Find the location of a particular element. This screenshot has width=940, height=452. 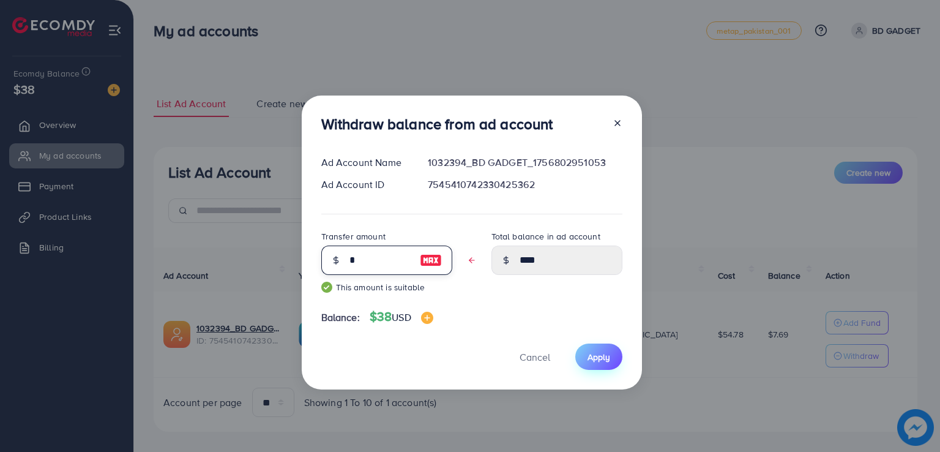

span: USD is located at coordinates (401, 317).